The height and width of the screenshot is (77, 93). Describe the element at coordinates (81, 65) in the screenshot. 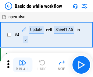

I see `img: Main button` at that location.